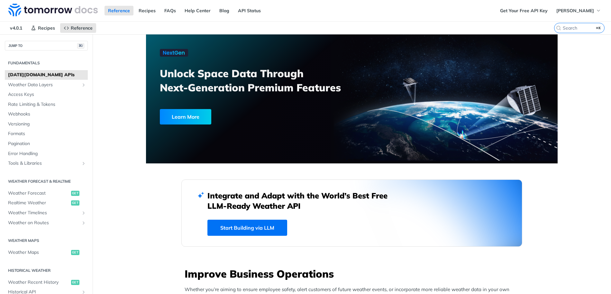 The width and height of the screenshot is (611, 294). Describe the element at coordinates (259, 80) in the screenshot. I see `h3: Unlock Space Data Through Next-Generation Premium Features` at that location.